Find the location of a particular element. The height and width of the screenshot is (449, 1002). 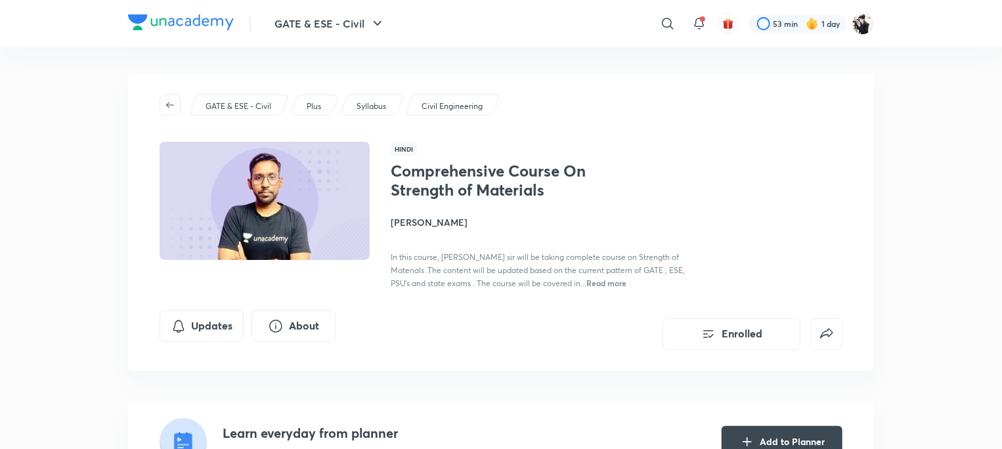

p: Plus is located at coordinates (314, 106).